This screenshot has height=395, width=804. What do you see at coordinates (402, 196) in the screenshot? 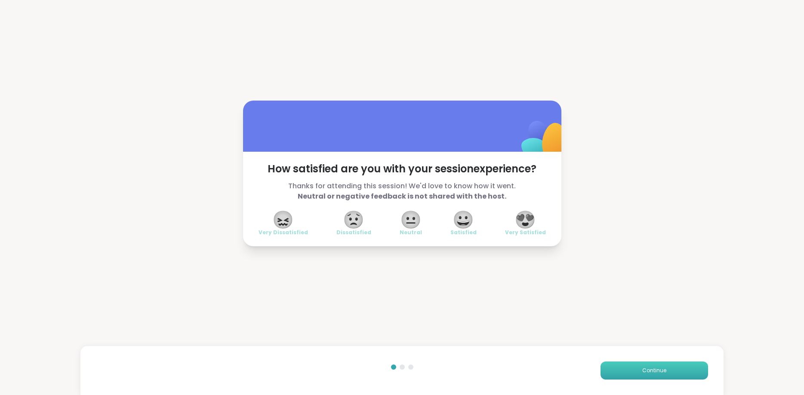
I see `b: Neutral or negative feedback is not shared with the host.` at bounding box center [402, 196].